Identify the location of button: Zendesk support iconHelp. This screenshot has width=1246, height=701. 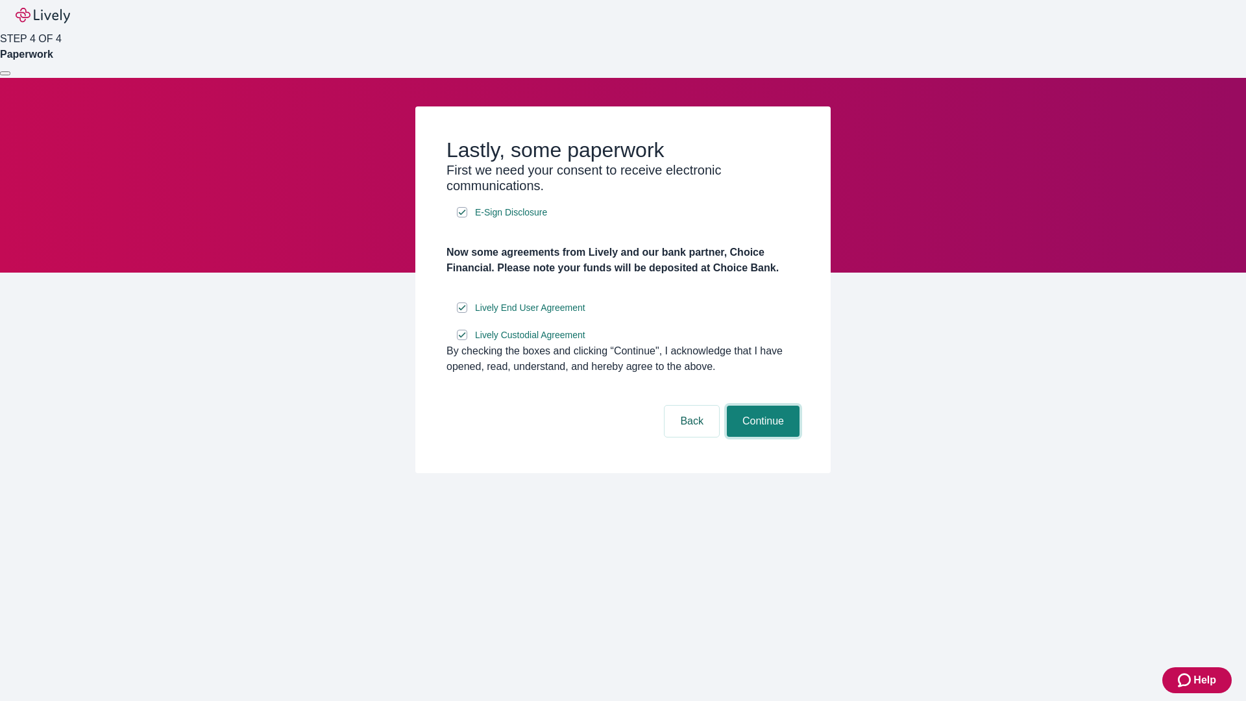
(1197, 680).